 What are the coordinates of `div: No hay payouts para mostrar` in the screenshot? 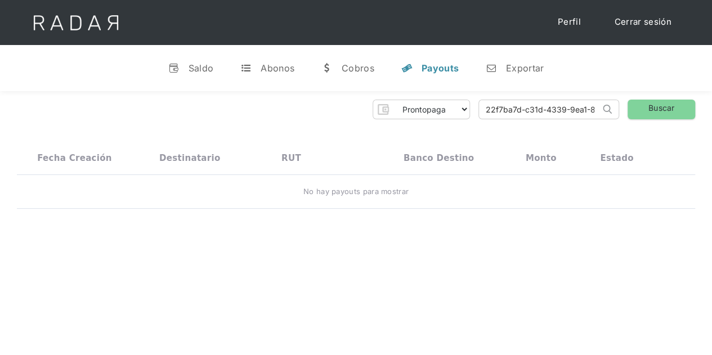 It's located at (356, 192).